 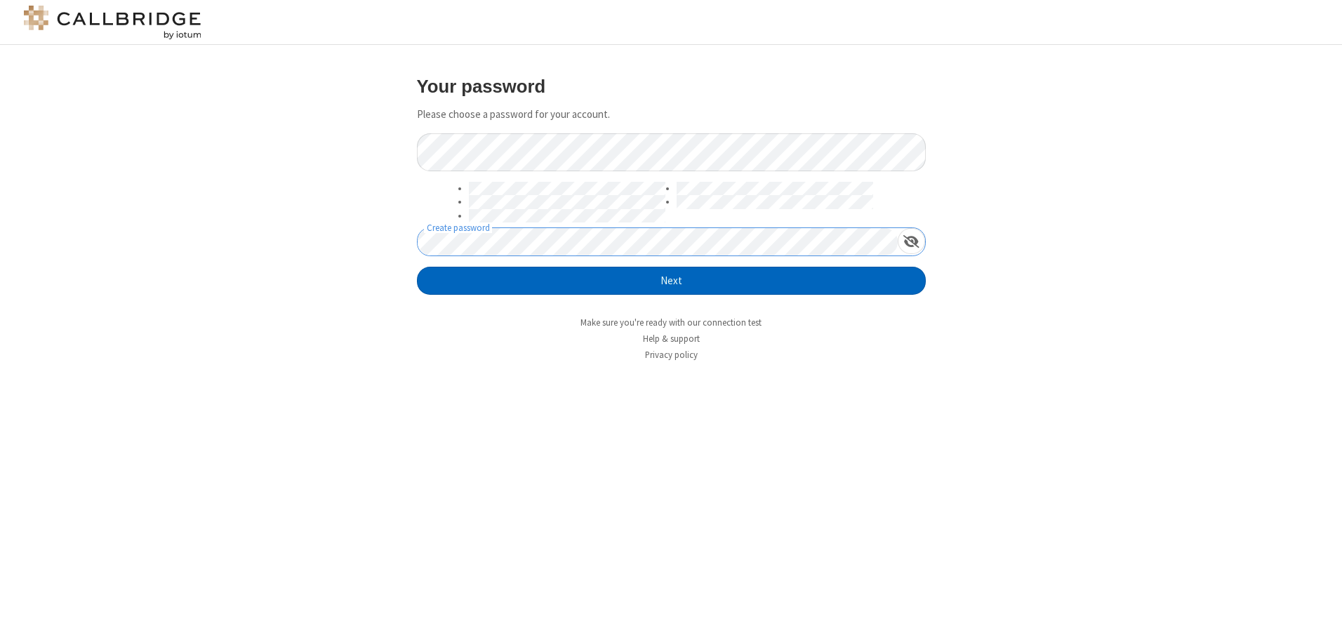 I want to click on div: Show password, so click(x=911, y=241).